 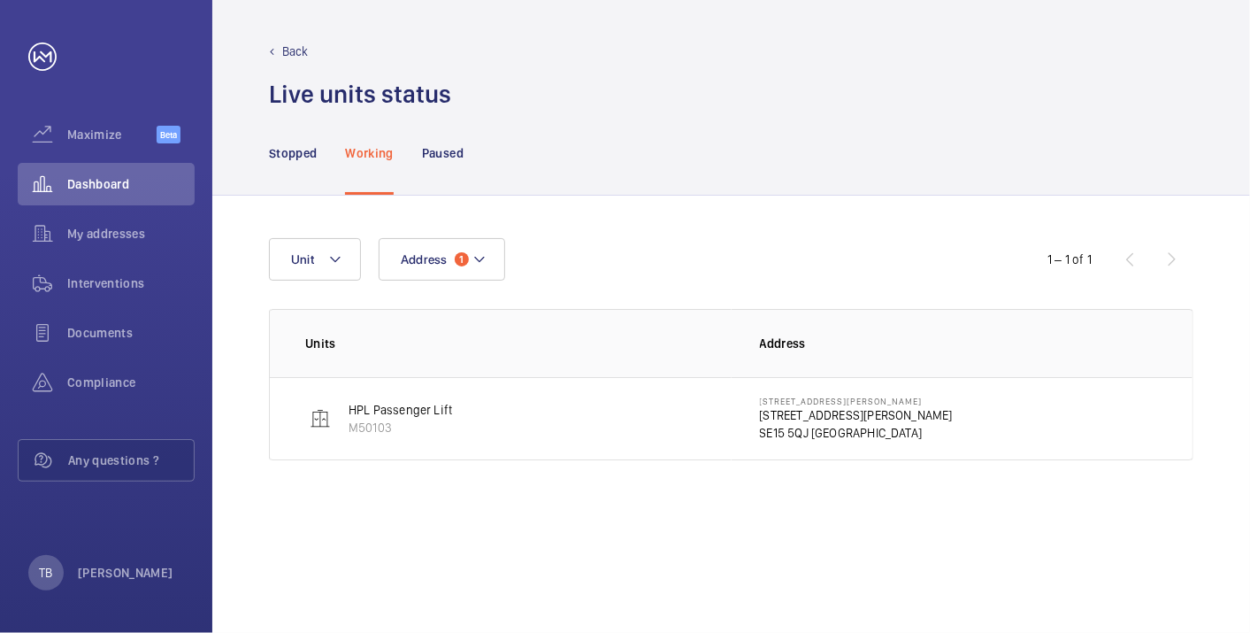 What do you see at coordinates (45, 572) in the screenshot?
I see `p: TB` at bounding box center [45, 572].